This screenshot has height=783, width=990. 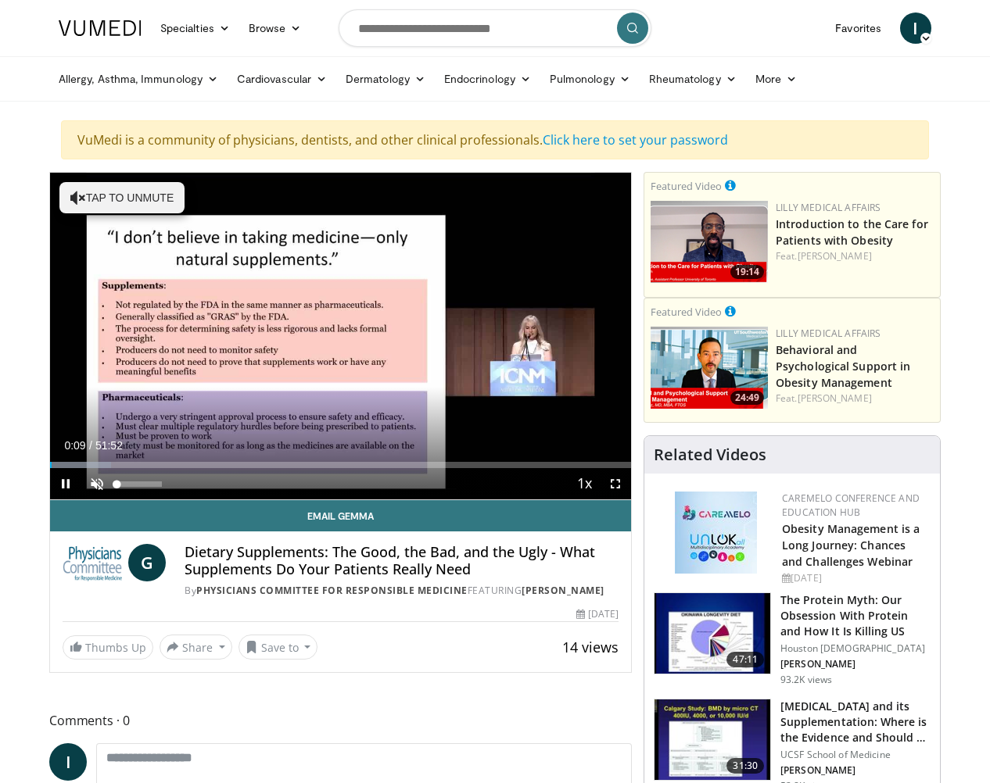 I want to click on a: CaReMeLO Conference and Education Hub, so click(x=851, y=505).